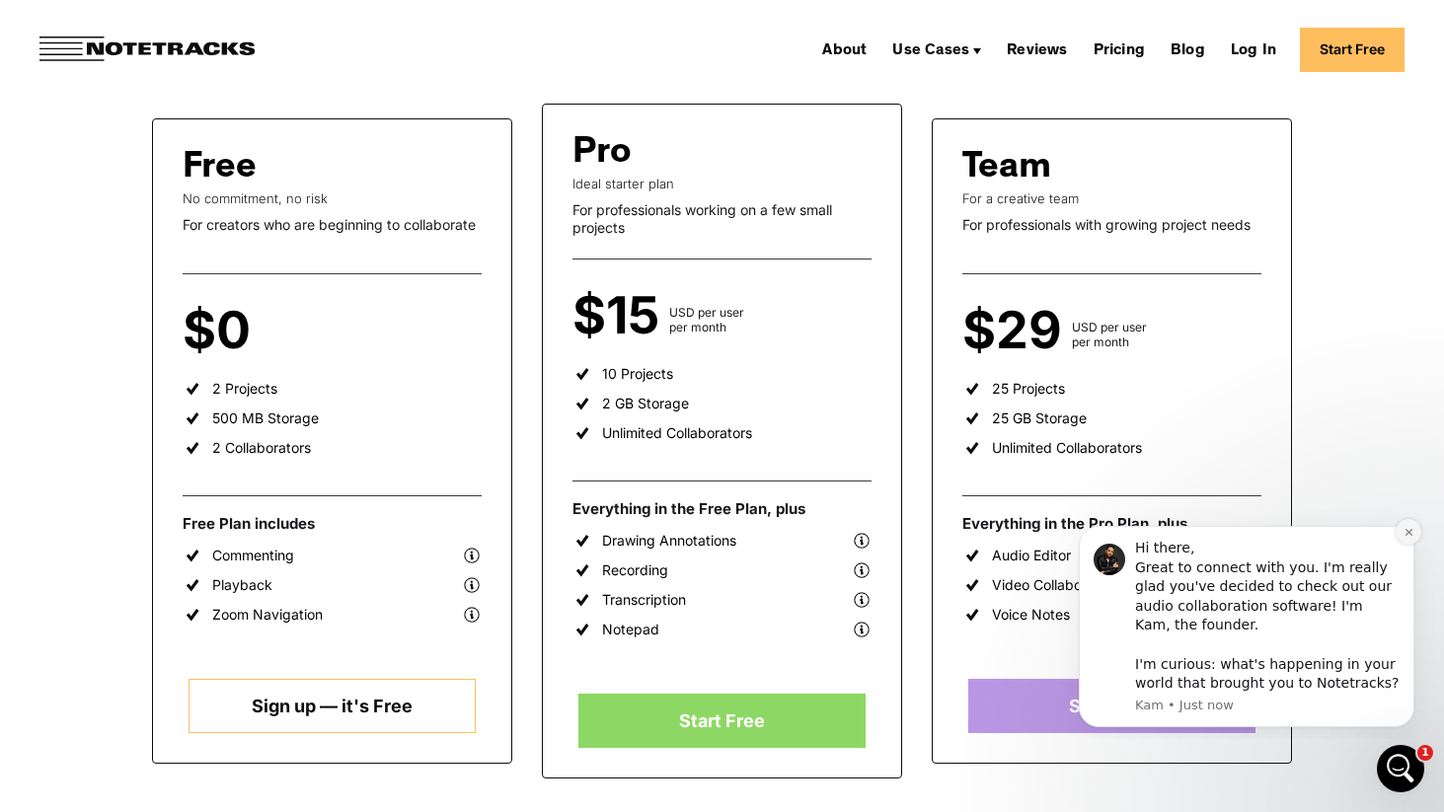 The width and height of the screenshot is (1444, 812). What do you see at coordinates (722, 184) in the screenshot?
I see `div: Ideal starter plan` at bounding box center [722, 184].